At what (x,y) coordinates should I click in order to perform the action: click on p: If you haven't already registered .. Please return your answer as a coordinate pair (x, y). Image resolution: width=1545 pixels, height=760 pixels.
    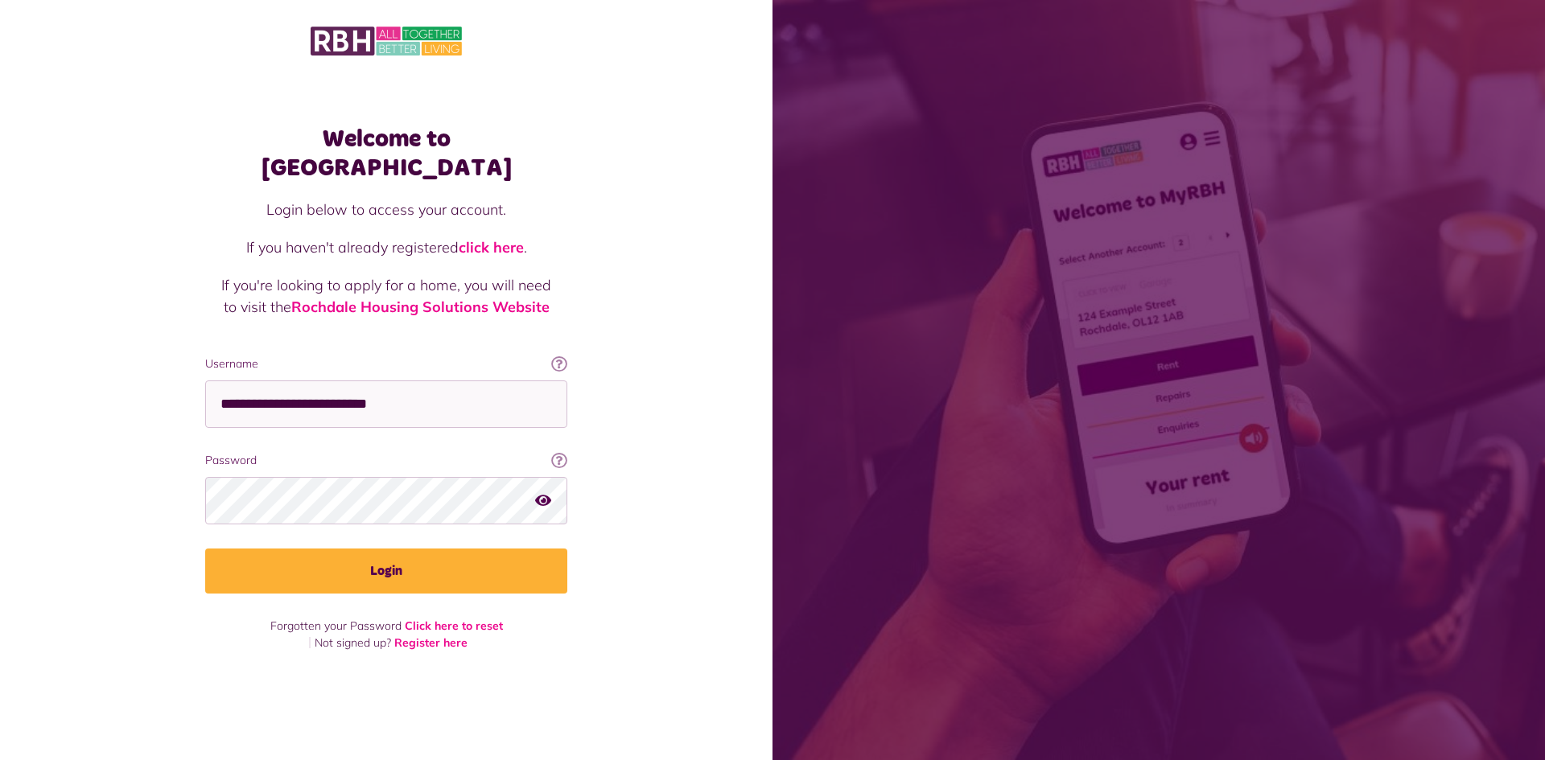
    Looking at the image, I should click on (386, 247).